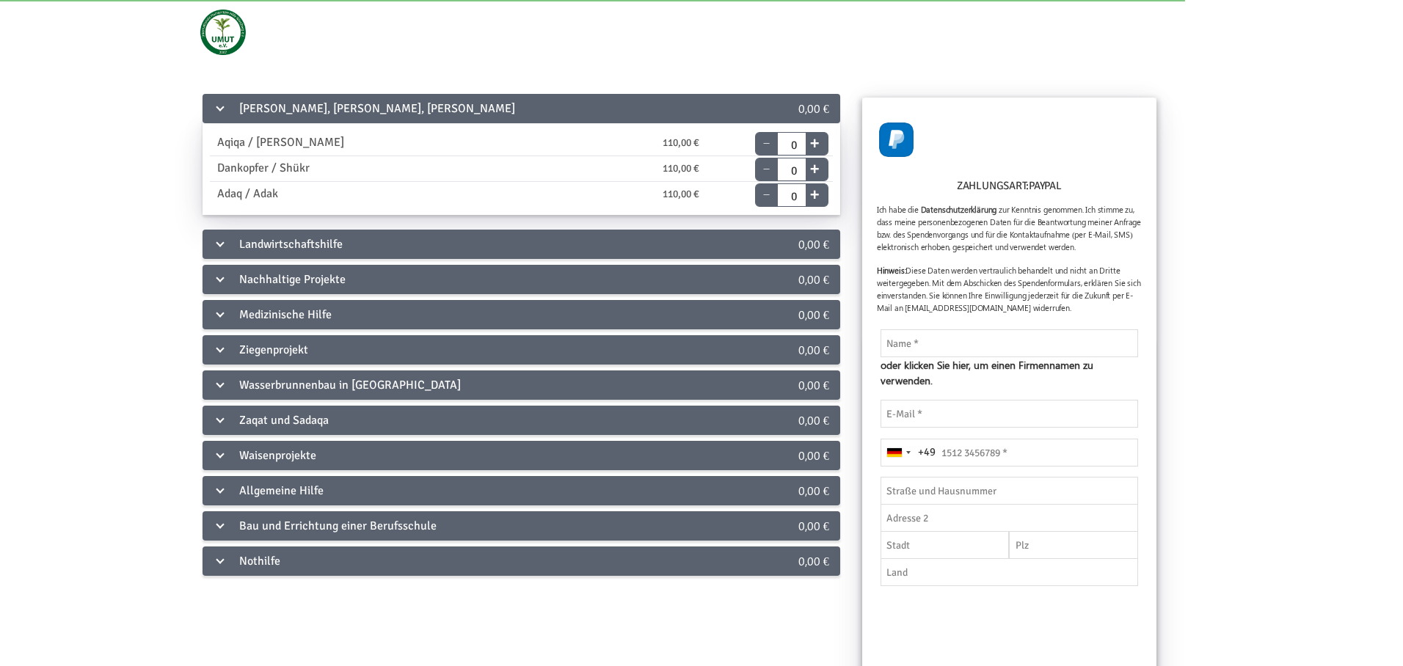 This screenshot has width=1403, height=666. What do you see at coordinates (1009, 518) in the screenshot?
I see `input: Adresse 2` at bounding box center [1009, 518].